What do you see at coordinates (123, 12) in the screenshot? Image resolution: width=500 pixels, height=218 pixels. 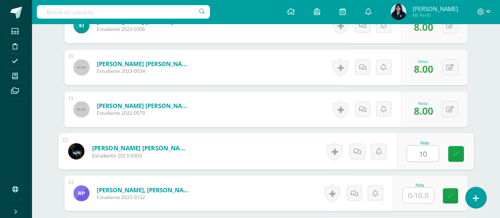 I see `input: Busca un usuario...` at bounding box center [123, 12].